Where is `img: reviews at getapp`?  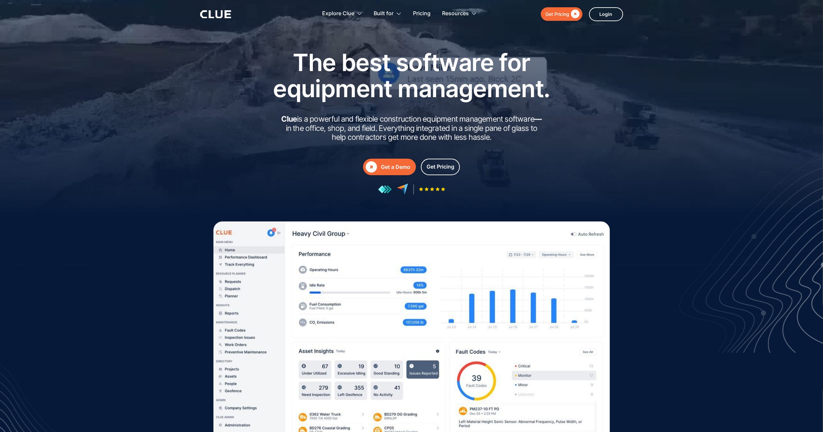 img: reviews at getapp is located at coordinates (385, 189).